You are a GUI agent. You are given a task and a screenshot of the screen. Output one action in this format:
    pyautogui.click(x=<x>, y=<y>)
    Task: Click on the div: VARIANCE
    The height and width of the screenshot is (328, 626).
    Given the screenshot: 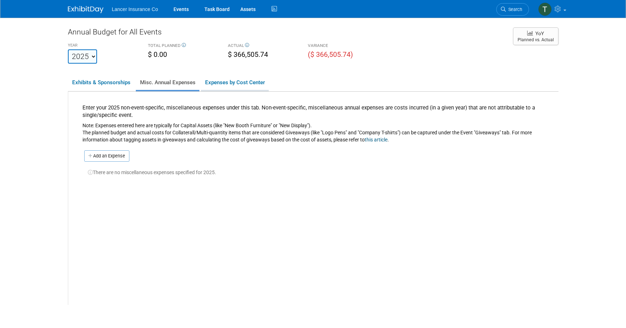 What is the action you would take?
    pyautogui.click(x=342, y=46)
    